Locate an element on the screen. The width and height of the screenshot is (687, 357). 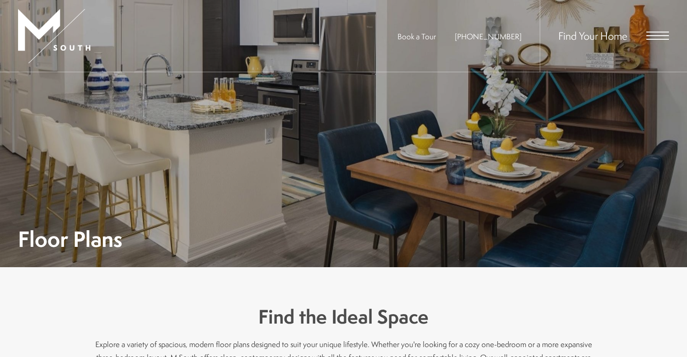
a: Book a Tour is located at coordinates (416, 36).